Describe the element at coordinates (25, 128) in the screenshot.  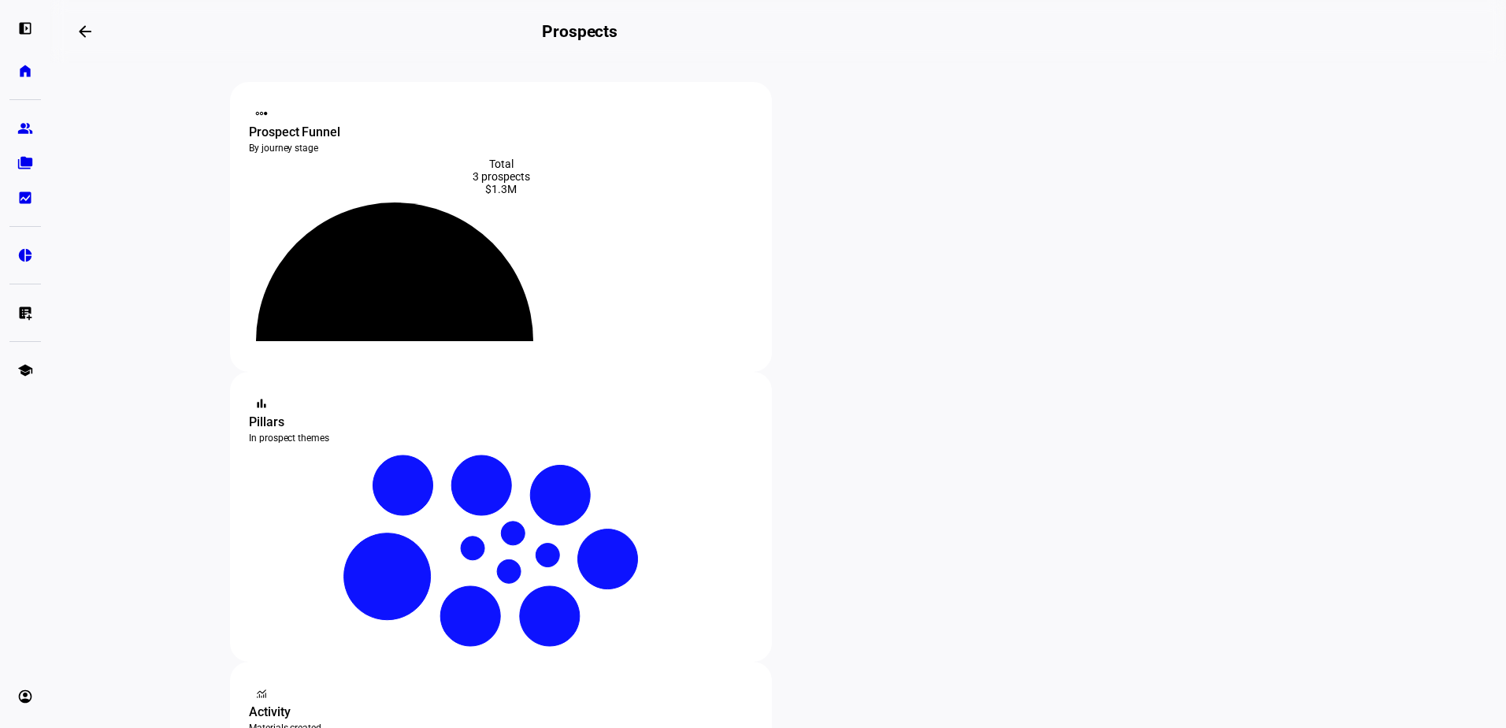
I see `eth-mat-symbol: group` at that location.